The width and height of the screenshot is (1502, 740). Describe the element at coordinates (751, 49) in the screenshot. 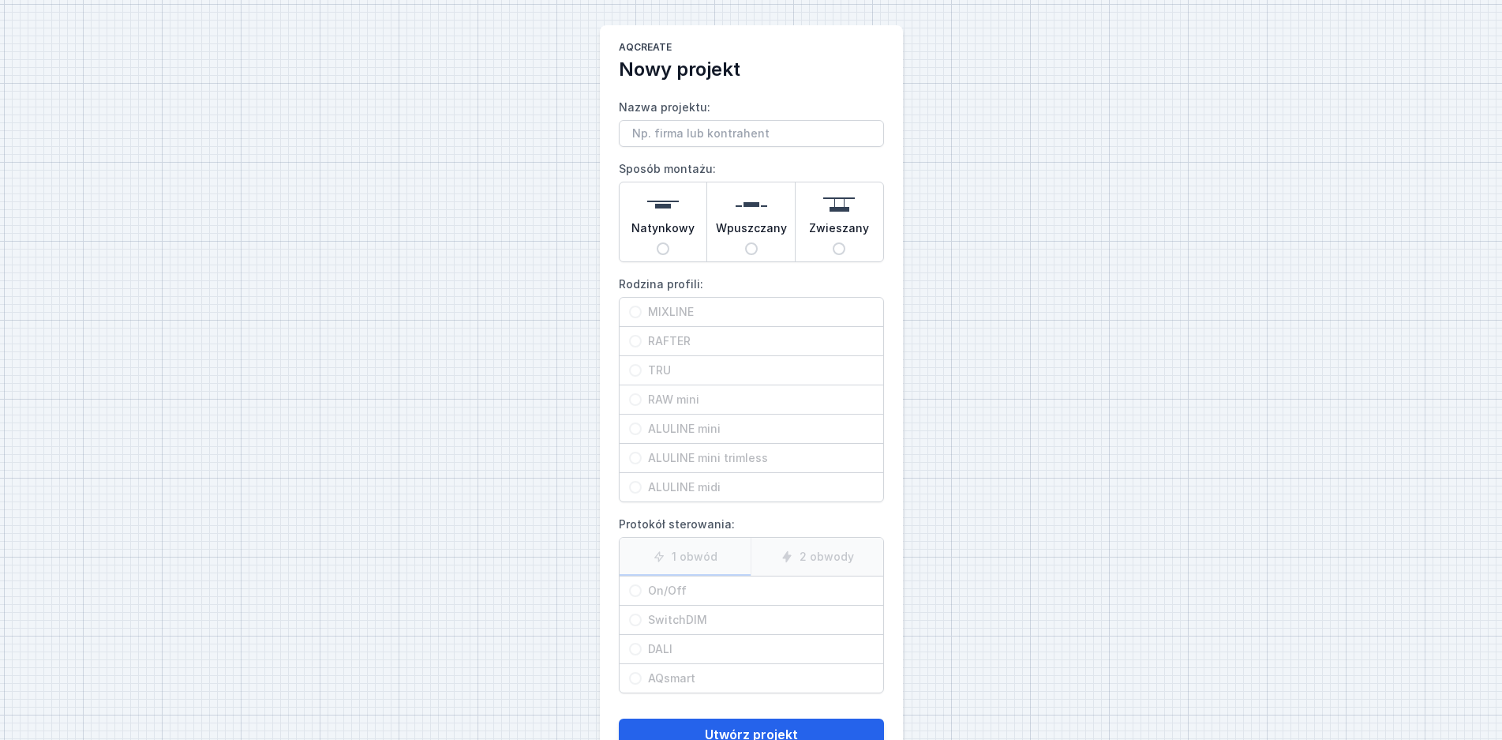

I see `h1: AQcreate` at that location.